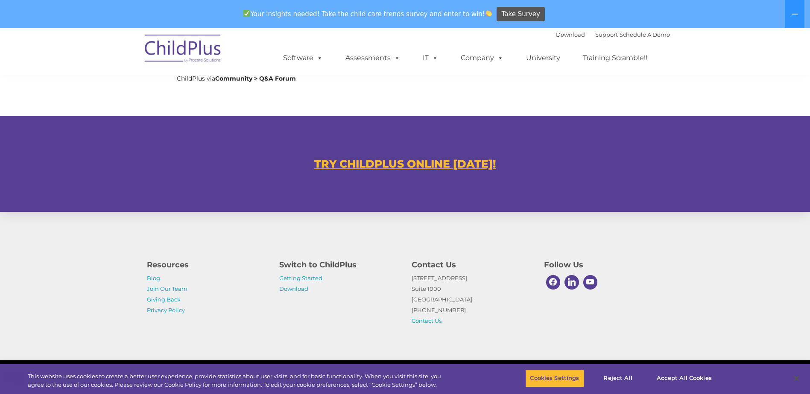  I want to click on h4: Follow Us, so click(604, 265).